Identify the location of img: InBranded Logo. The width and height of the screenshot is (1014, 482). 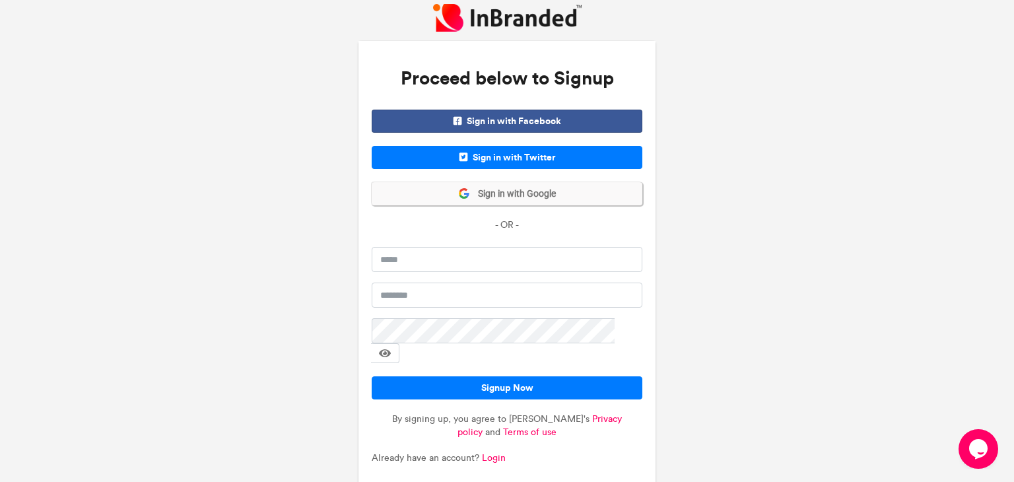
(507, 17).